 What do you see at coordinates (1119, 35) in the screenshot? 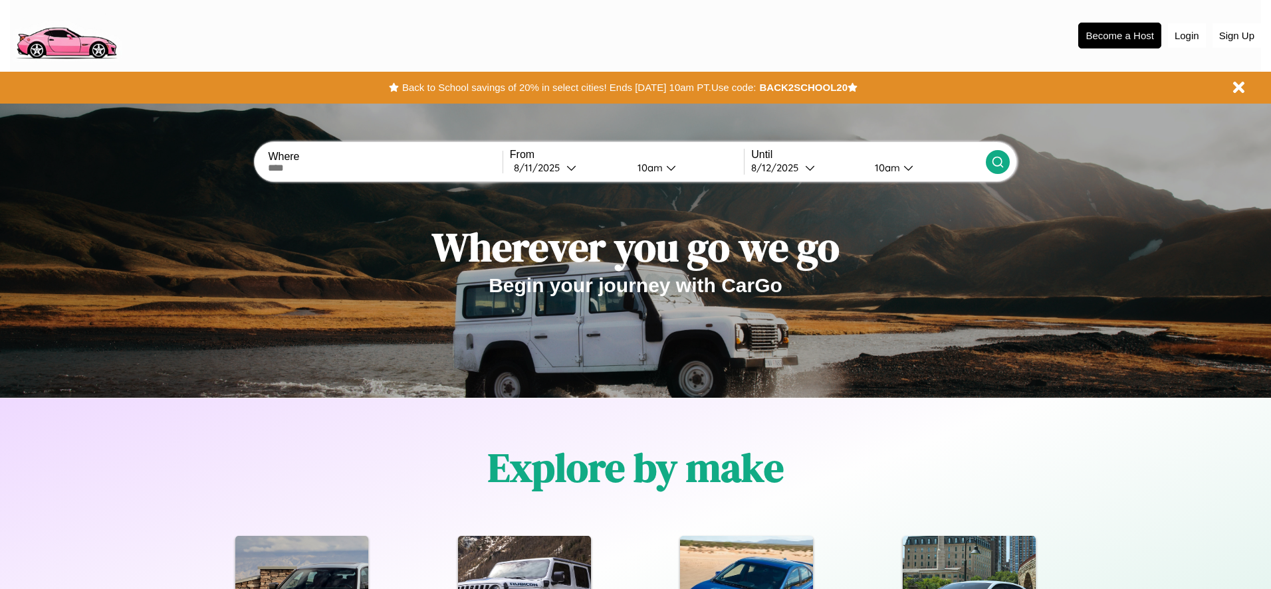
I see `button: Become a Host` at bounding box center [1119, 35].